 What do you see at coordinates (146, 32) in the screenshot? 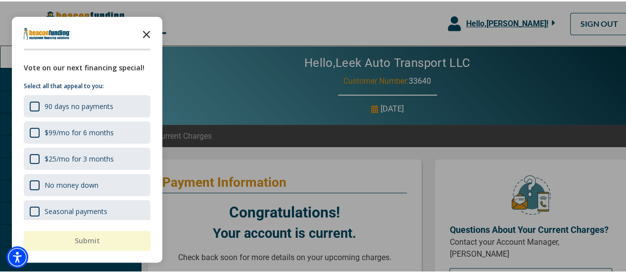
I see `button: Close the survey` at bounding box center [146, 32].